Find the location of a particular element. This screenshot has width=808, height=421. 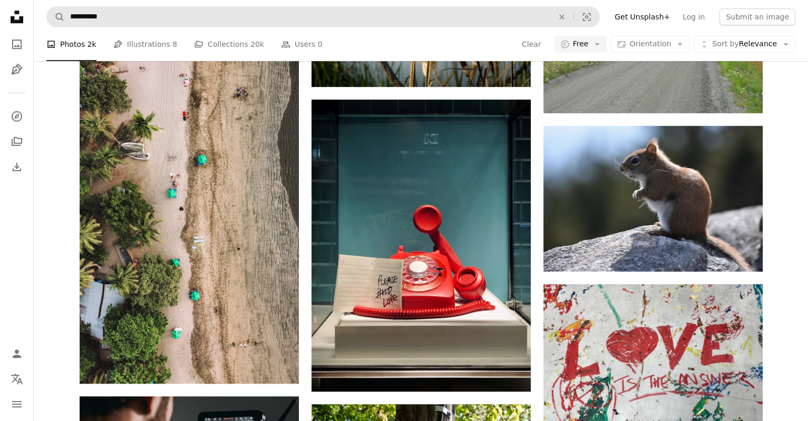

a: brown rodent on top of gray rock is located at coordinates (653, 199).